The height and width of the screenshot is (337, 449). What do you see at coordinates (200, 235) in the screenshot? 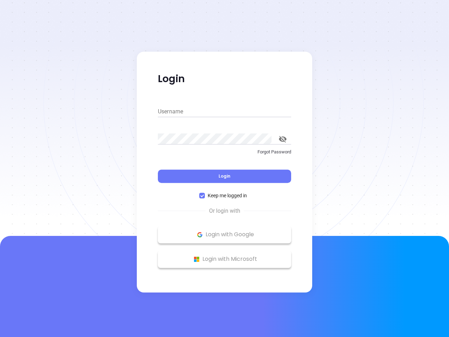
I see `img: Google Logo` at bounding box center [200, 235].